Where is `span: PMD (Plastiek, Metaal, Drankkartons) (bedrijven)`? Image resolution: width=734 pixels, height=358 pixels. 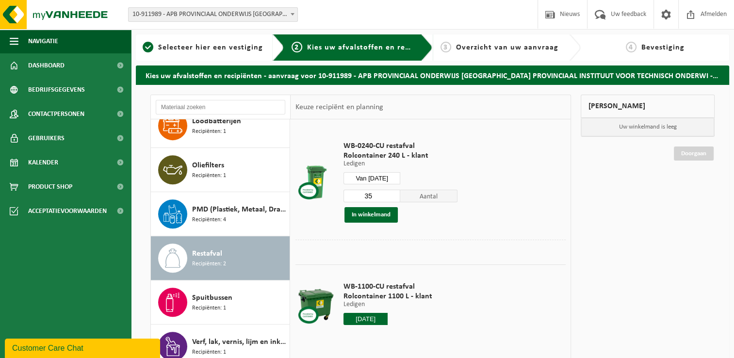 span: PMD (Plastiek, Metaal, Drankkartons) (bedrijven) is located at coordinates (240, 210).